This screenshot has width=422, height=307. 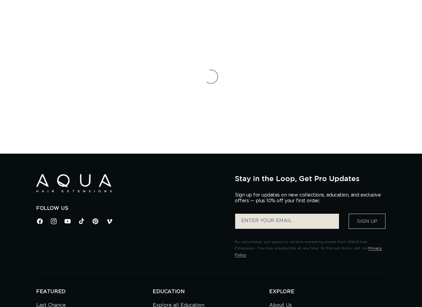 What do you see at coordinates (308, 251) in the screenshot?
I see `a: Privacy Policy` at bounding box center [308, 251].